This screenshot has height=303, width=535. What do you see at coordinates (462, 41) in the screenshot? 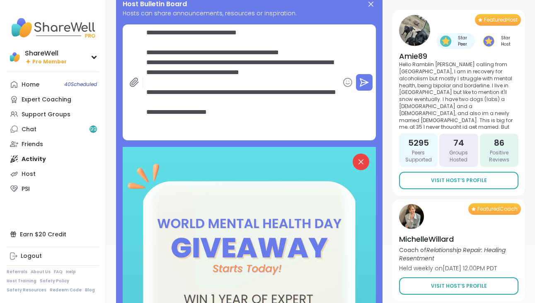
I see `span: Star Peer` at bounding box center [462, 41].